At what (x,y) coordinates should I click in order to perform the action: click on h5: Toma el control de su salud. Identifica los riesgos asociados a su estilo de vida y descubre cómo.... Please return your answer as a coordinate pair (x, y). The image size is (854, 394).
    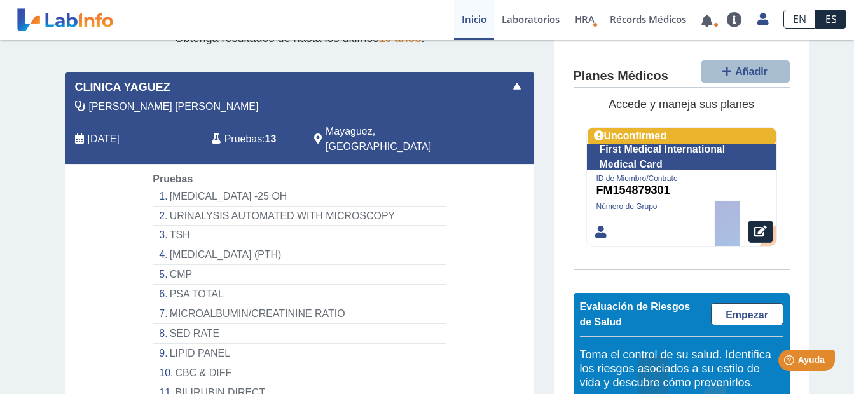
    Looking at the image, I should click on (681, 369).